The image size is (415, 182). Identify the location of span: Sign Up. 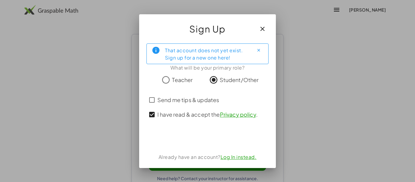
(208, 29).